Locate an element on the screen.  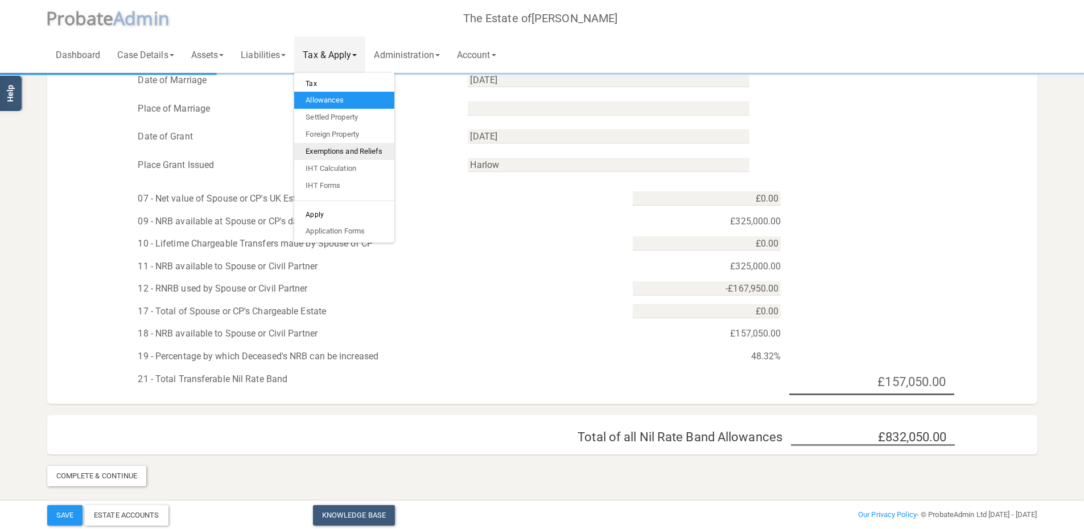
div: 18 - NRB available to Spouse or Civil Partner is located at coordinates (377, 333).